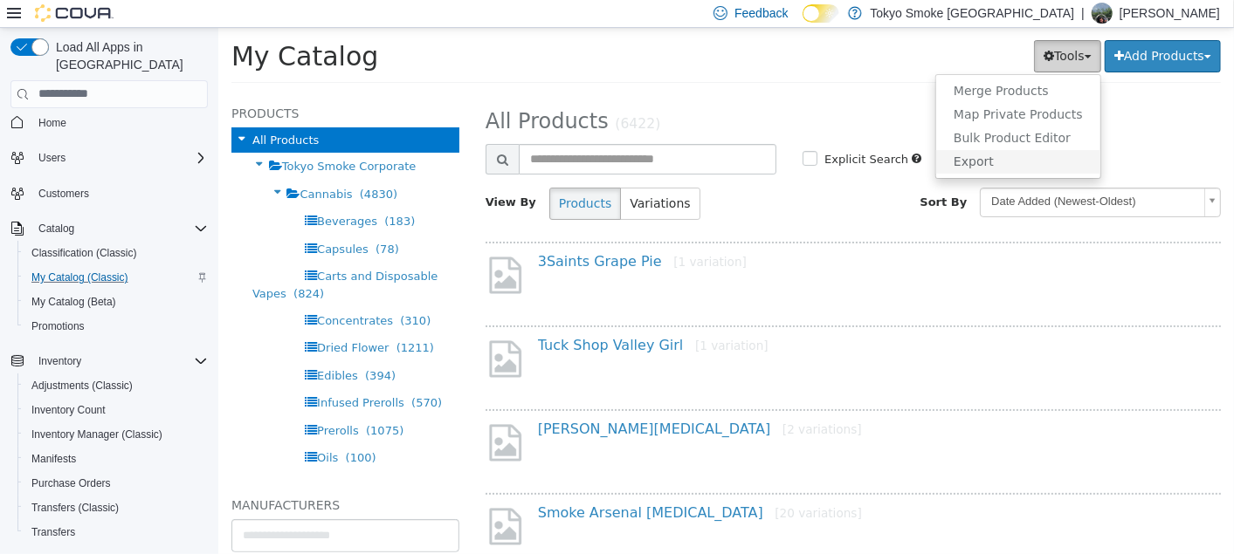 This screenshot has height=554, width=1234. I want to click on div: Martina Nemanic, so click(1102, 13).